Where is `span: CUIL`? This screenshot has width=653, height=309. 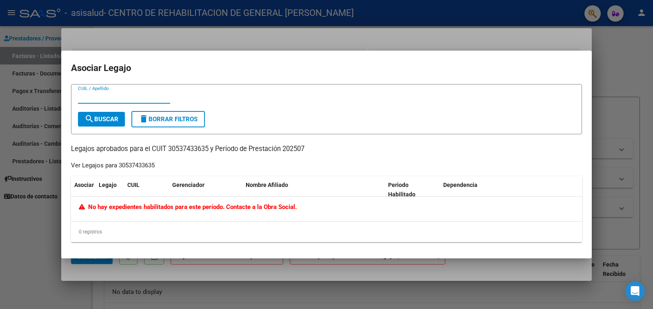 span: CUIL is located at coordinates (134, 185).